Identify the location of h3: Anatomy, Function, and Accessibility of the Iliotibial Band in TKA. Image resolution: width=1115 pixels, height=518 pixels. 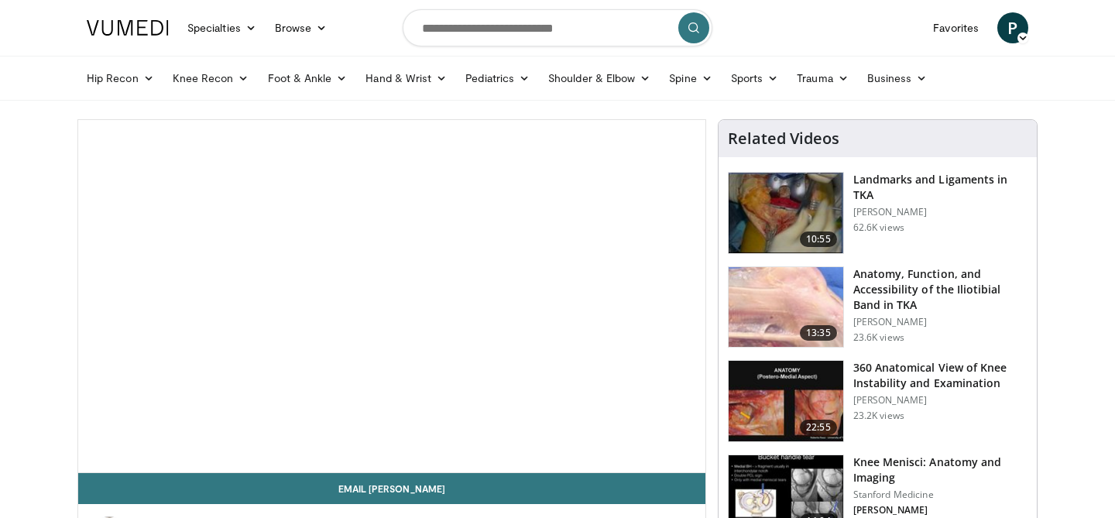
(940, 290).